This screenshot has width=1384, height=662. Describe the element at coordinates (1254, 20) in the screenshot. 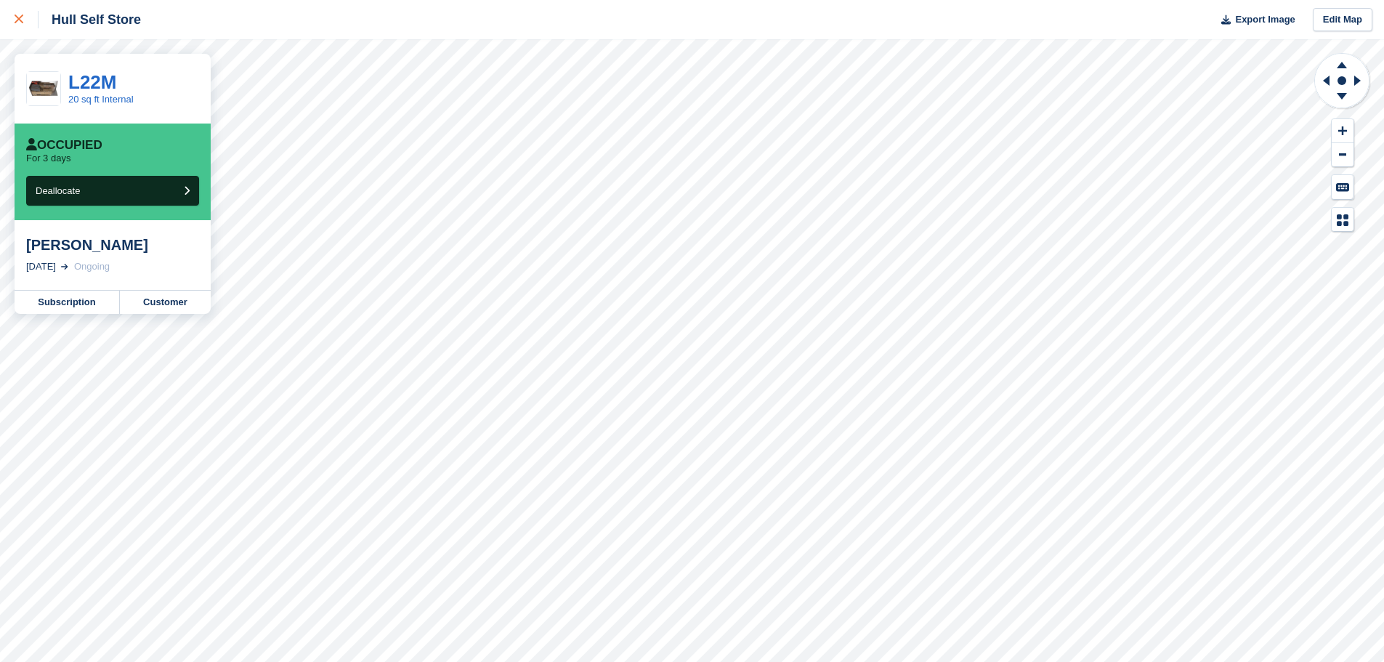

I see `button: Export Image` at that location.